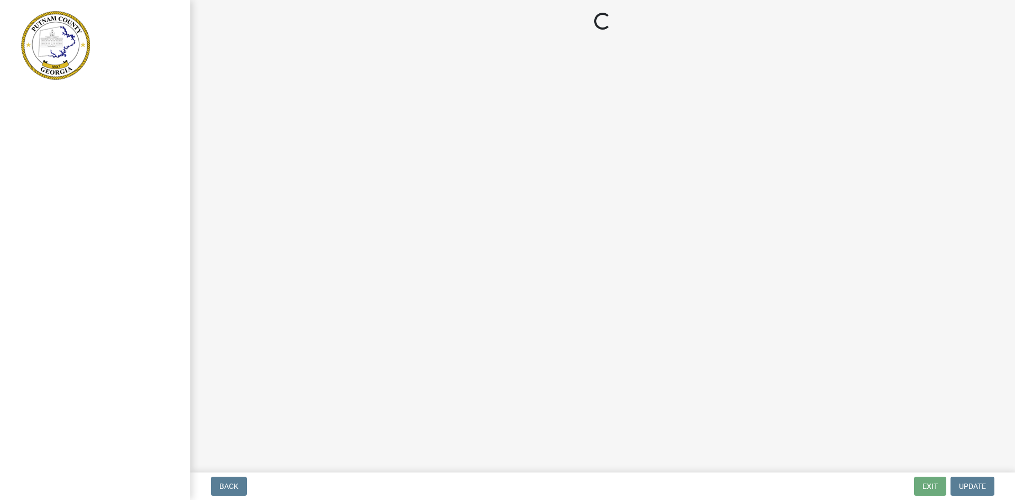 The image size is (1015, 500). Describe the element at coordinates (229, 486) in the screenshot. I see `button: Back` at that location.